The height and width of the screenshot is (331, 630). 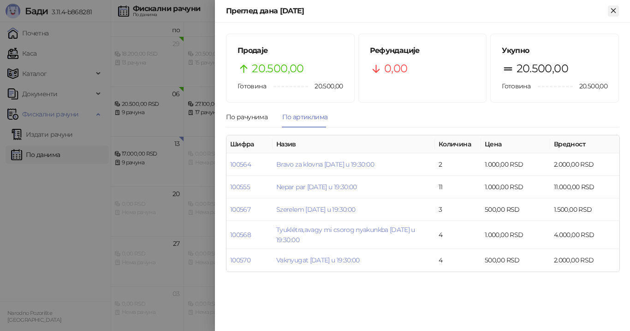 What do you see at coordinates (458, 210) in the screenshot?
I see `td: 3` at bounding box center [458, 210].